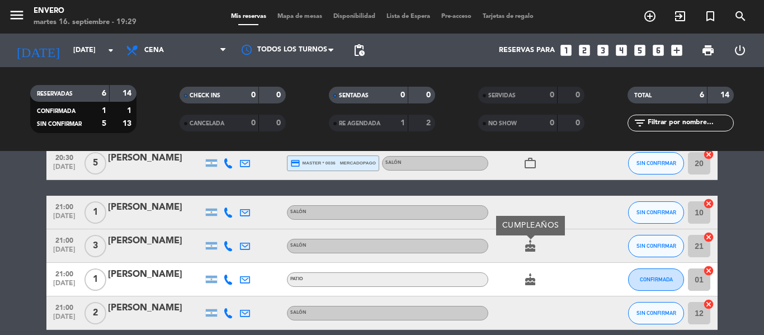 The width and height of the screenshot is (764, 335). I want to click on i: looks_one, so click(566, 50).